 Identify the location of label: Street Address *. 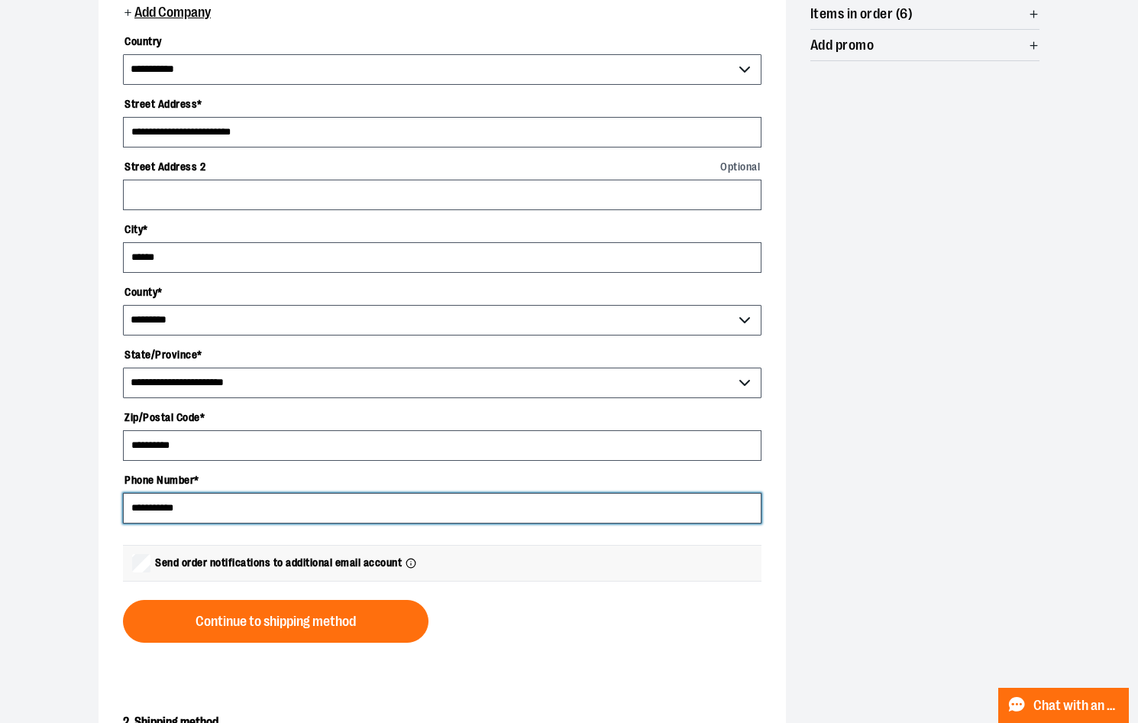
(442, 104).